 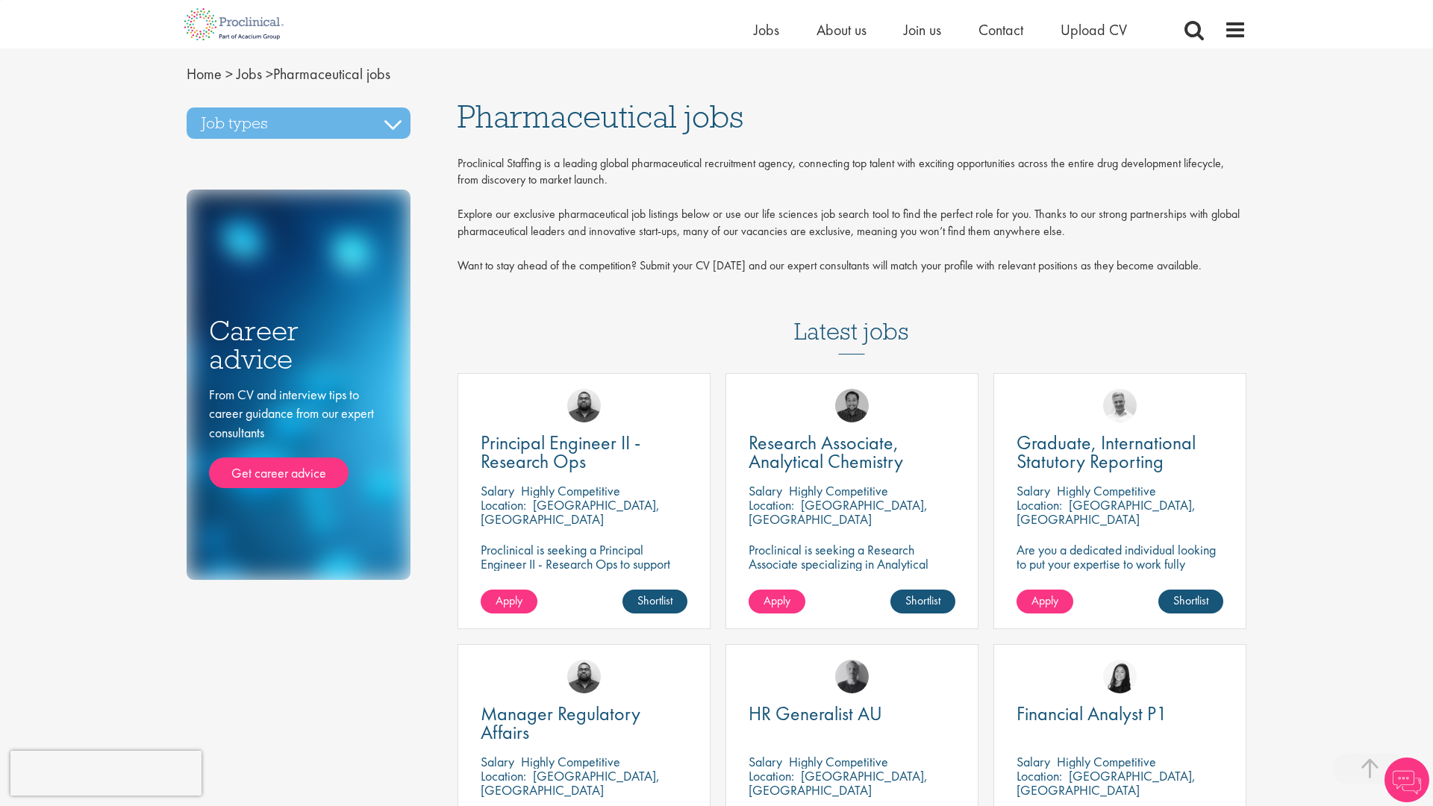 I want to click on img: Mike Raletz, so click(x=851, y=405).